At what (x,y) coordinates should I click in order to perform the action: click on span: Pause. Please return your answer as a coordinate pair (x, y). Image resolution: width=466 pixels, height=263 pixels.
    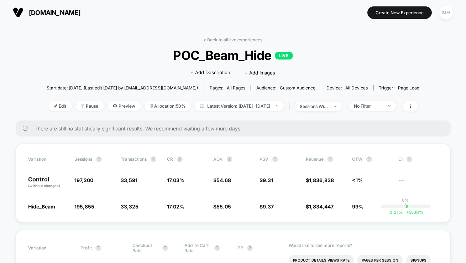
    Looking at the image, I should click on (90, 106).